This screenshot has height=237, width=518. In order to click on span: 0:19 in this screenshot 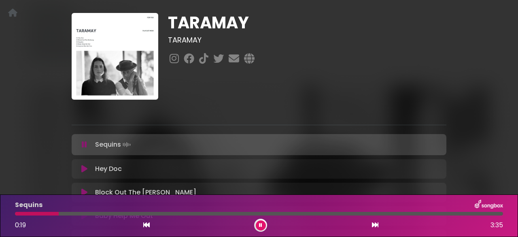, I will do `click(20, 225)`.